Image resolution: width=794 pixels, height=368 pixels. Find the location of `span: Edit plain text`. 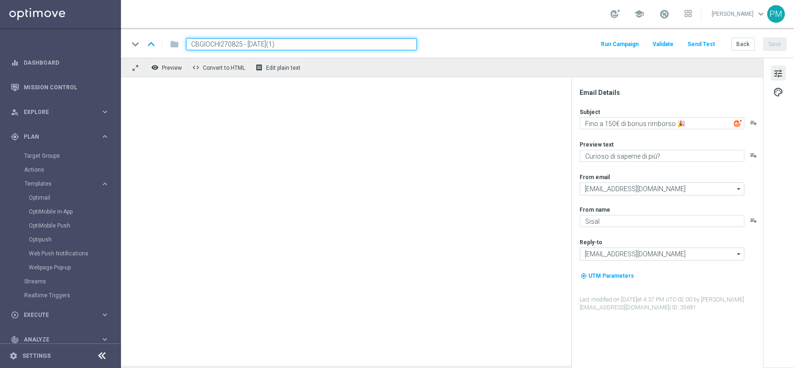

span: Edit plain text is located at coordinates (283, 68).